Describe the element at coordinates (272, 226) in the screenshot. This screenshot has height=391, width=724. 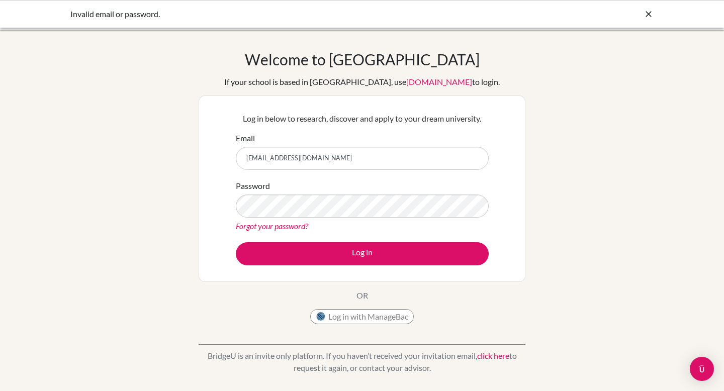
I see `a: Forgot your password?` at that location.